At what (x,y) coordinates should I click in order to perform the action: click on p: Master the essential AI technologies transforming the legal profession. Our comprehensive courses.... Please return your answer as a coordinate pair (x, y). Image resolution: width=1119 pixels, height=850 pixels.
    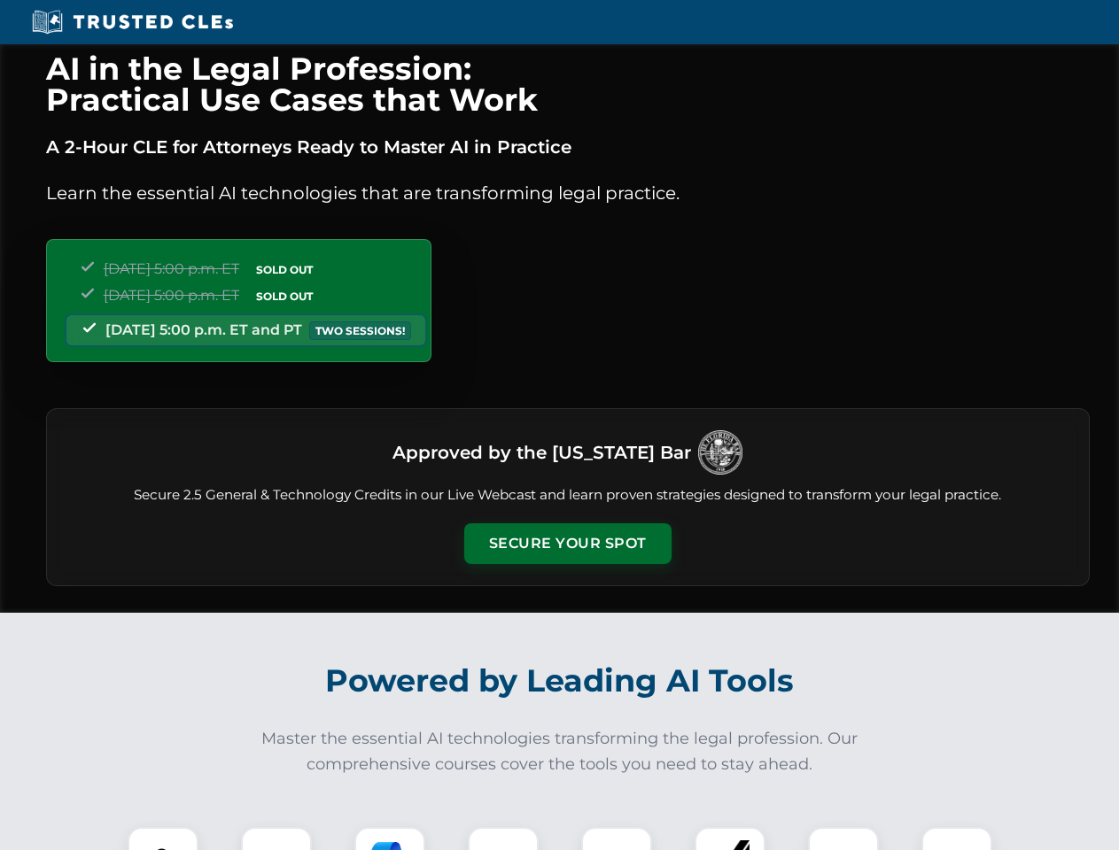
    Looking at the image, I should click on (560, 752).